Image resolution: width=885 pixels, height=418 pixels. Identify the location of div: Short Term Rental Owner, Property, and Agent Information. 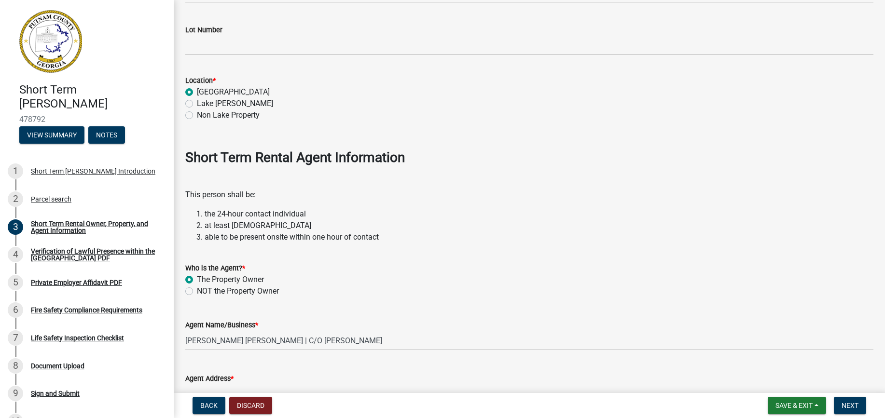
(95, 227).